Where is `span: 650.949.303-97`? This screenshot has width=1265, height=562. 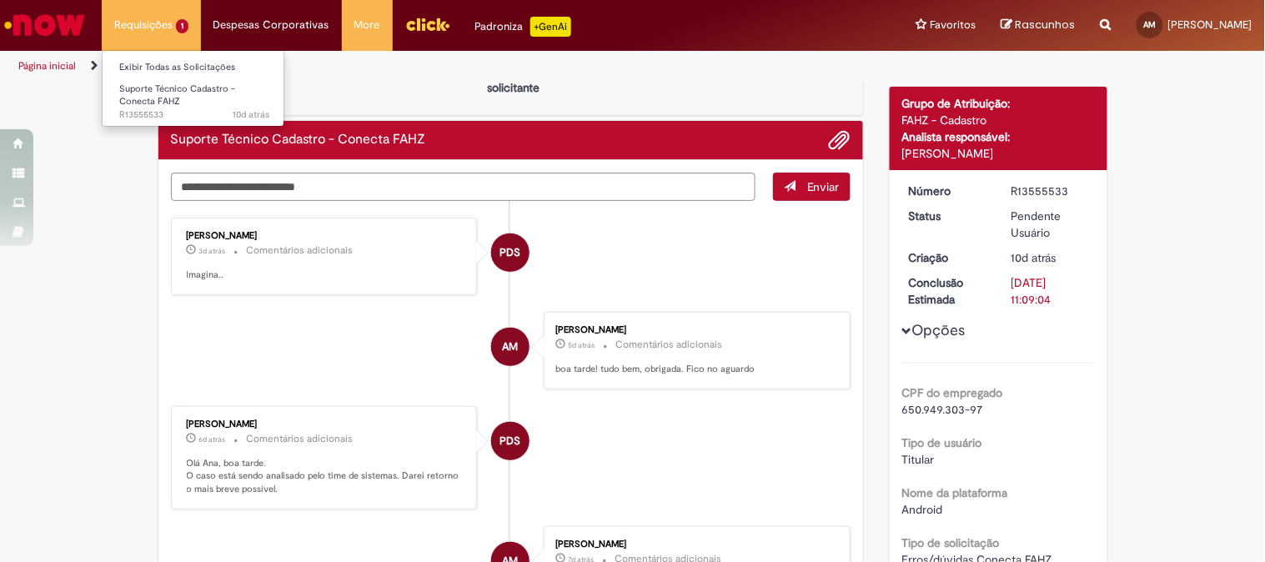 span: 650.949.303-97 is located at coordinates (942, 409).